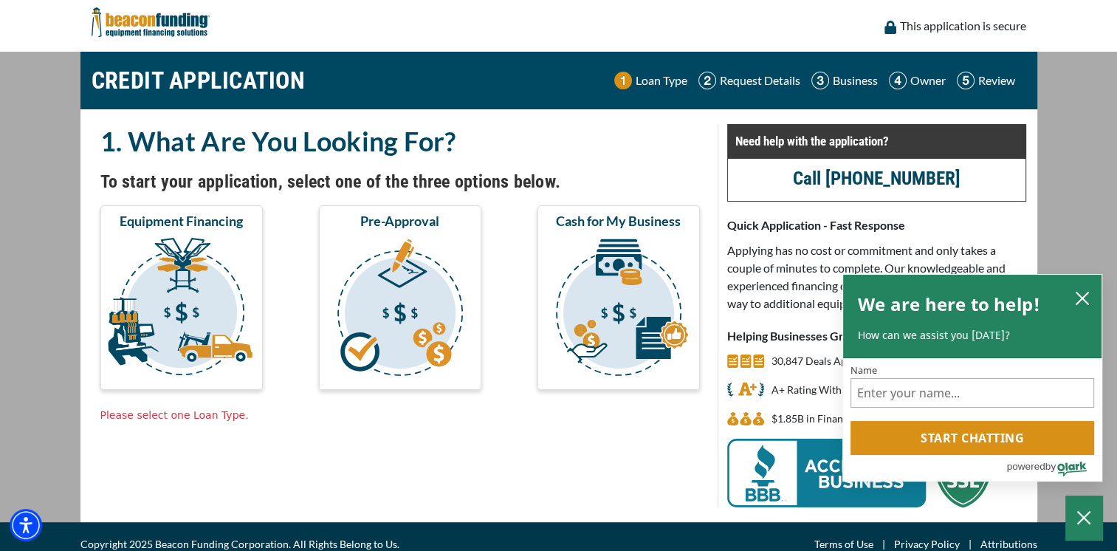 This screenshot has width=1117, height=551. I want to click on button: close chatbox, so click(1083, 298).